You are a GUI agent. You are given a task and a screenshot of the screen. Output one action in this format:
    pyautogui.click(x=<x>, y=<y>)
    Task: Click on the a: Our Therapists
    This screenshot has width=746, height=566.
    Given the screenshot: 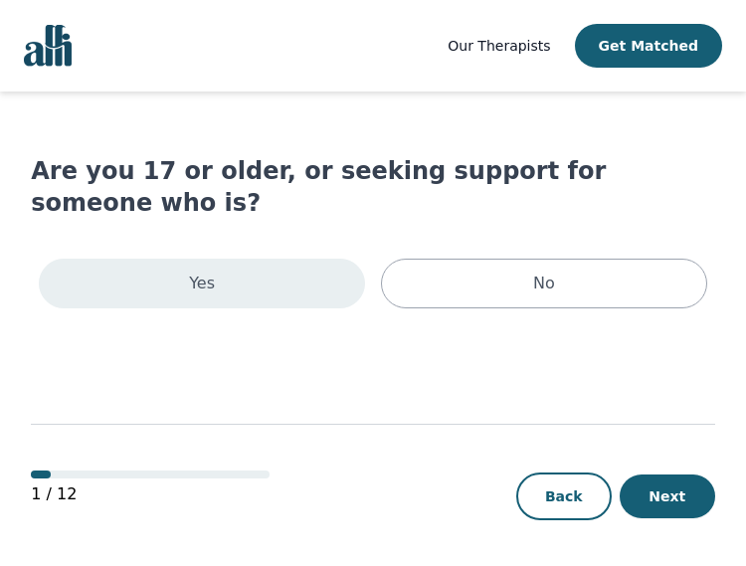 What is the action you would take?
    pyautogui.click(x=498, y=46)
    